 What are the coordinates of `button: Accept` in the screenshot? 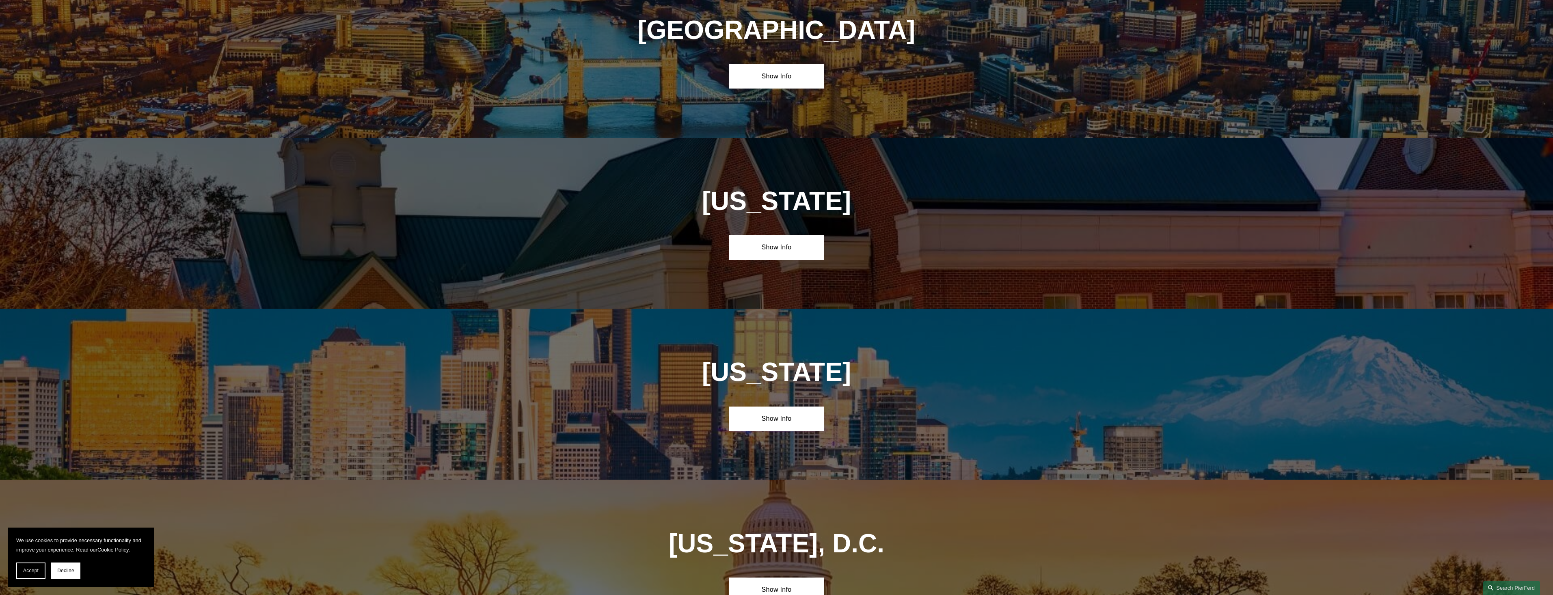 It's located at (31, 570).